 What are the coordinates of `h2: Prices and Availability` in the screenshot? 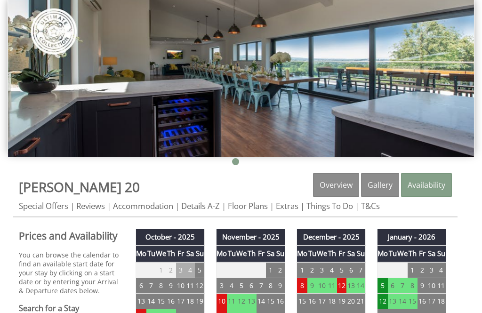 It's located at (69, 236).